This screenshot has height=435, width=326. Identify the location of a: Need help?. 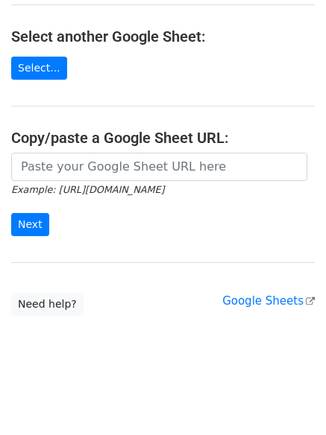
(47, 304).